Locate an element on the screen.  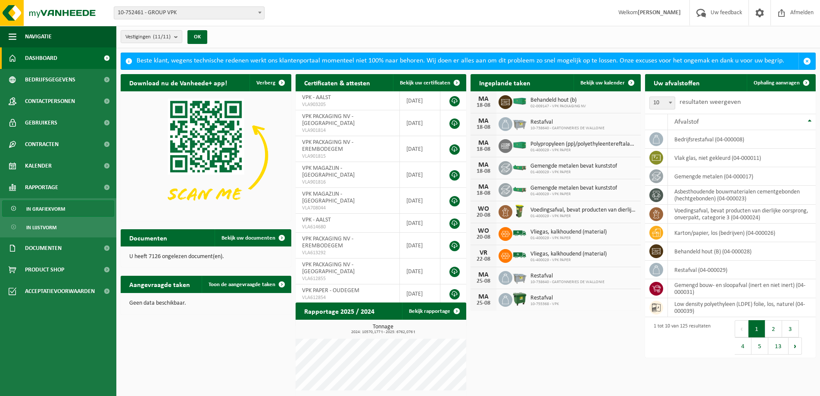
span: VLA708044 is located at coordinates (347, 208).